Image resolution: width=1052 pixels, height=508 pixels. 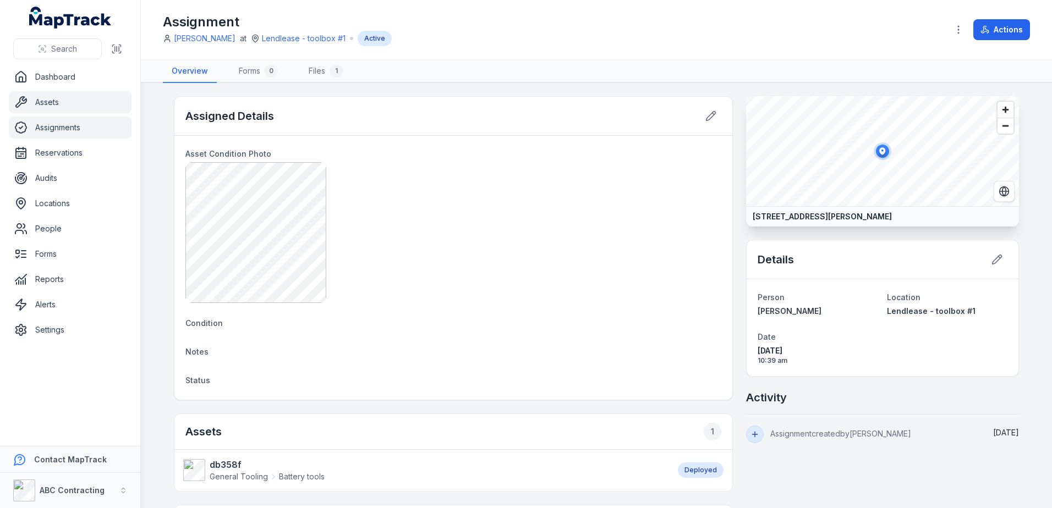 I want to click on span: Notes, so click(x=197, y=352).